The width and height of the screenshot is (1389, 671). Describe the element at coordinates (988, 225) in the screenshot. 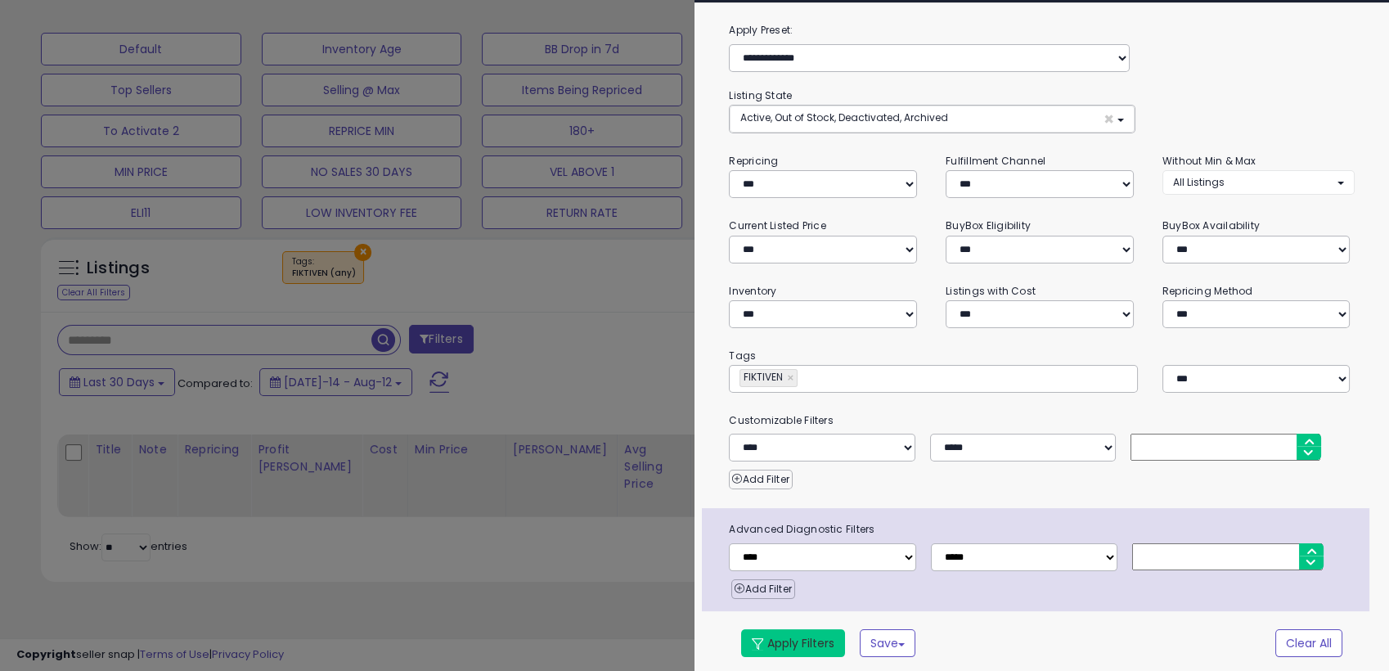

I see `small: BuyBox Eligibility` at that location.